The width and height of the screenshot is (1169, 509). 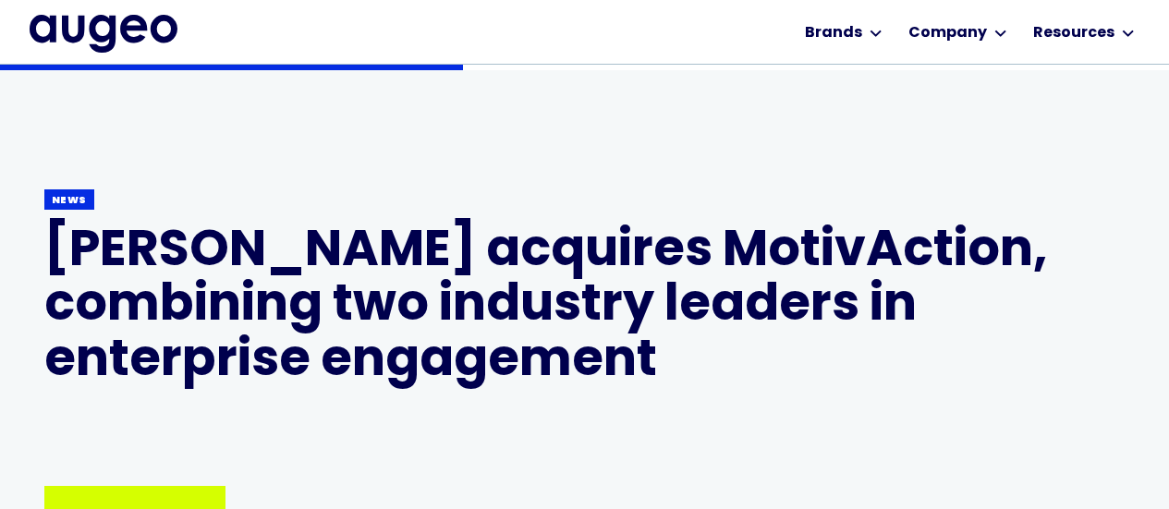 What do you see at coordinates (947, 33) in the screenshot?
I see `div: Company` at bounding box center [947, 33].